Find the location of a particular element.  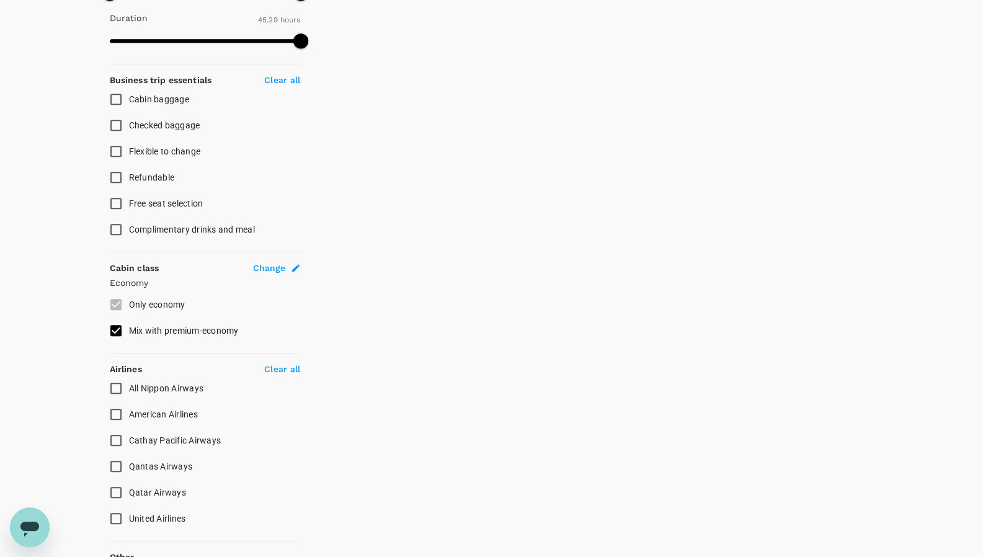

strong: Airlines is located at coordinates (126, 369).